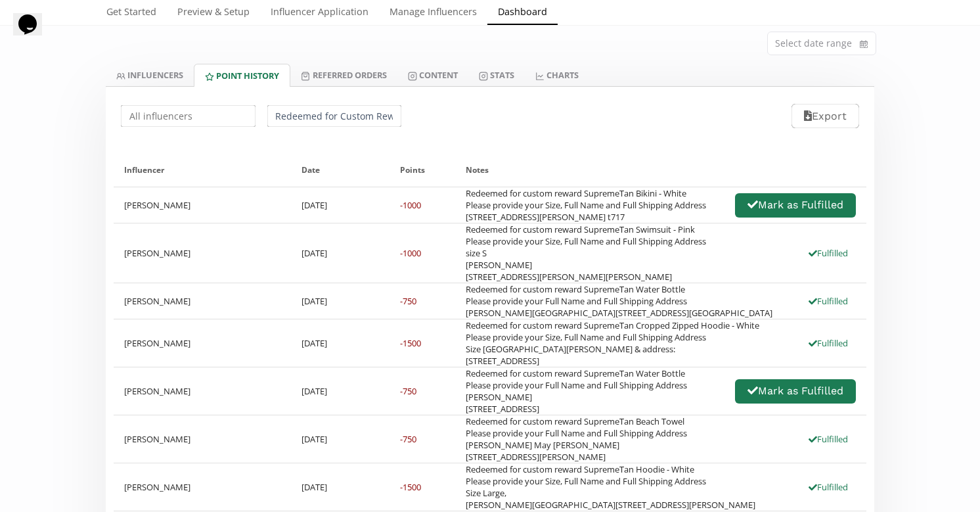 This screenshot has height=512, width=980. Describe the element at coordinates (343, 75) in the screenshot. I see `a: Referred Orders` at that location.